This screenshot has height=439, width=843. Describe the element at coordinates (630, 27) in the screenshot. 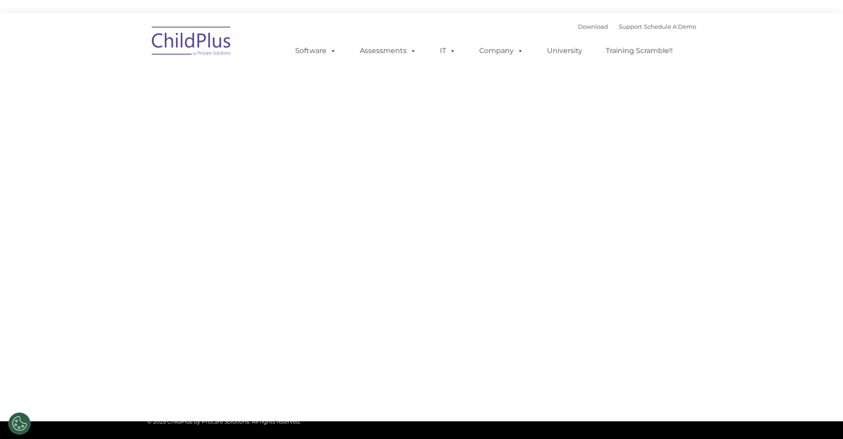

I see `a: Support` at that location.